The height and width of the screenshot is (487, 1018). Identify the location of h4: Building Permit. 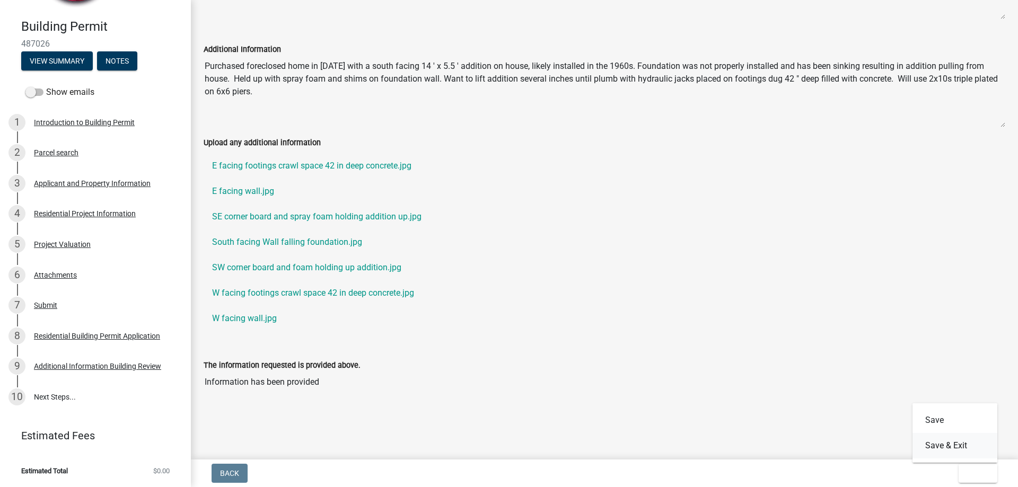
(102, 27).